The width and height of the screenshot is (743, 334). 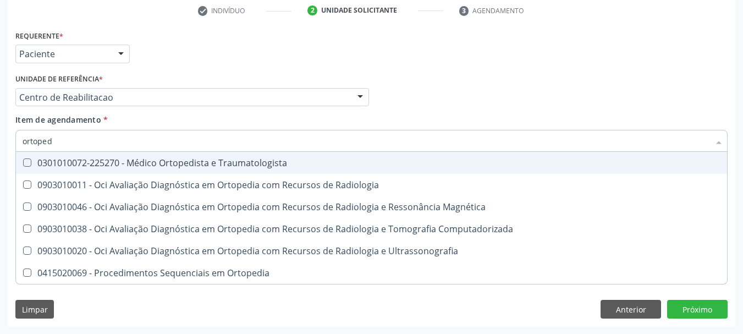 What do you see at coordinates (183, 97) in the screenshot?
I see `span: Centro de Reabilitacao` at bounding box center [183, 97].